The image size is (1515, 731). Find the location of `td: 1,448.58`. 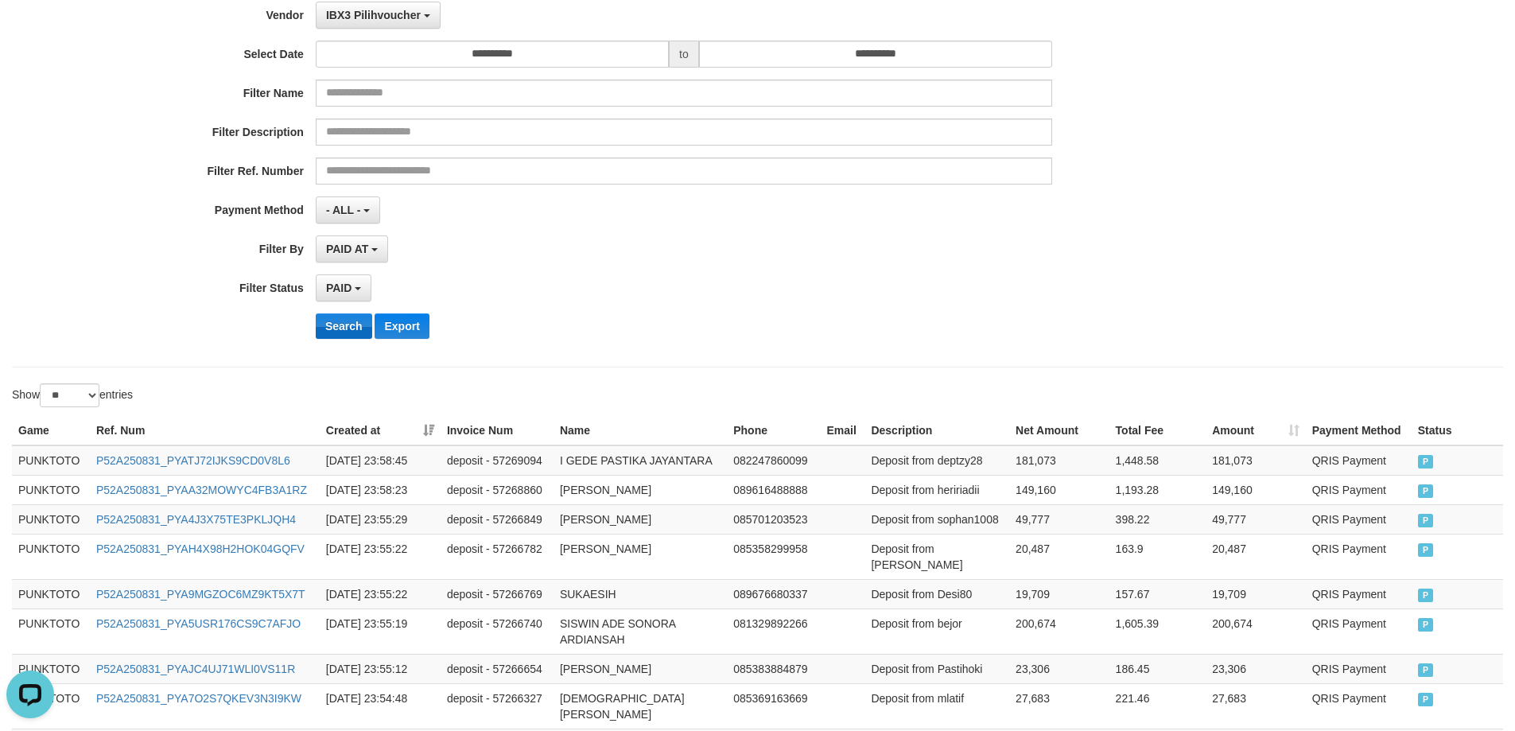

td: 1,448.58 is located at coordinates (1158, 460).